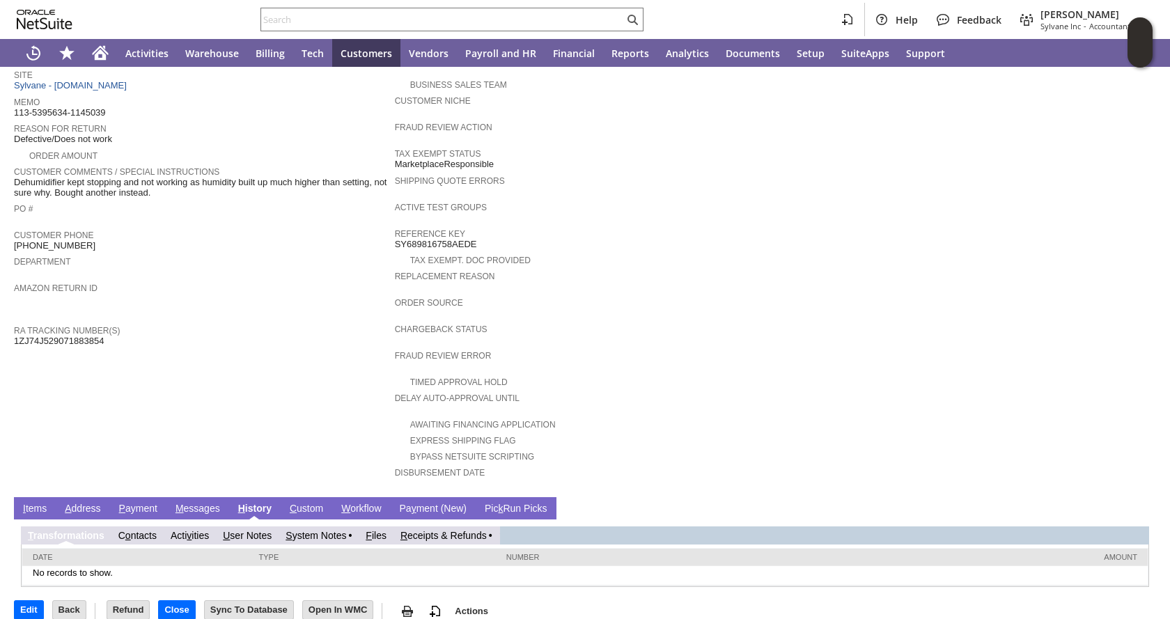 Image resolution: width=1170 pixels, height=619 pixels. Describe the element at coordinates (180, 508) in the screenshot. I see `span: M` at that location.